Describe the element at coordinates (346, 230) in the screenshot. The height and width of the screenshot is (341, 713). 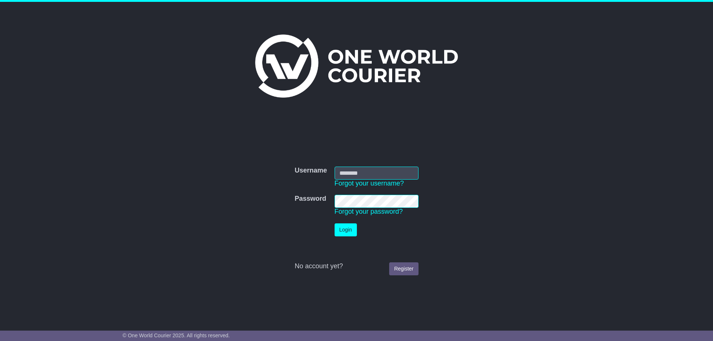
I see `button: Login` at that location.